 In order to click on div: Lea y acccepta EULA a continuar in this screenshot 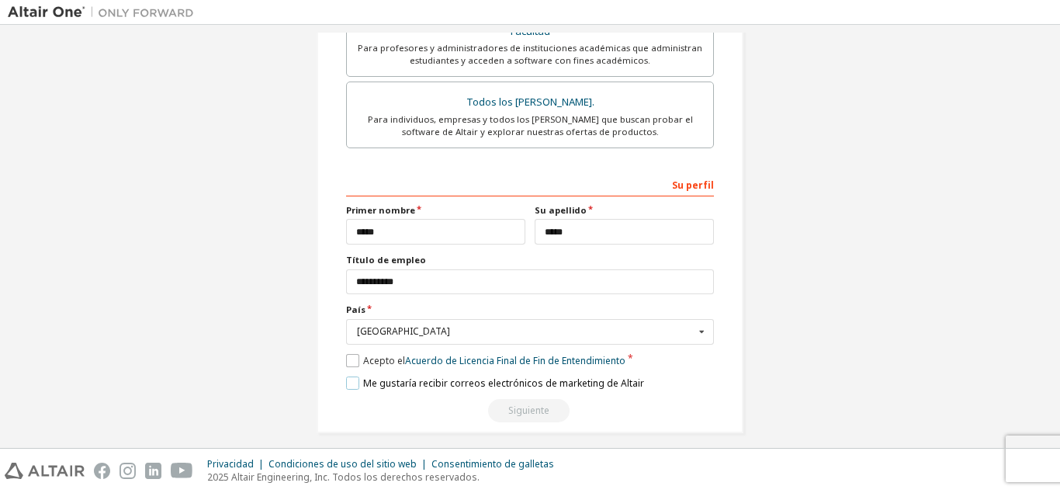, I will do `click(530, 410)`.